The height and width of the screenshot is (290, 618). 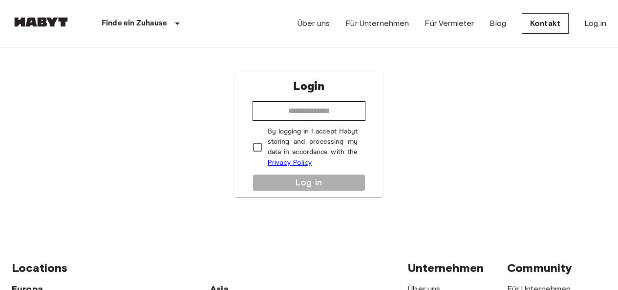 I want to click on a: Über uns, so click(x=314, y=23).